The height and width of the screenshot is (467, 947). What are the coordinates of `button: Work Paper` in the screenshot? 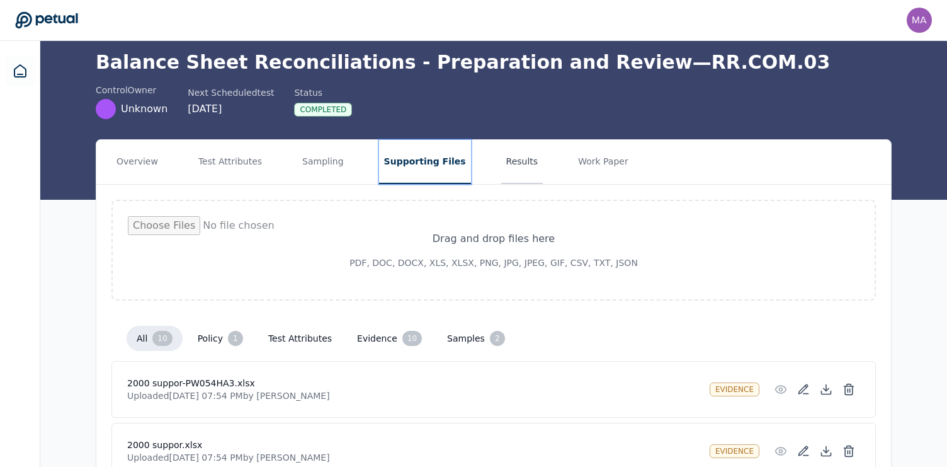 It's located at (604, 162).